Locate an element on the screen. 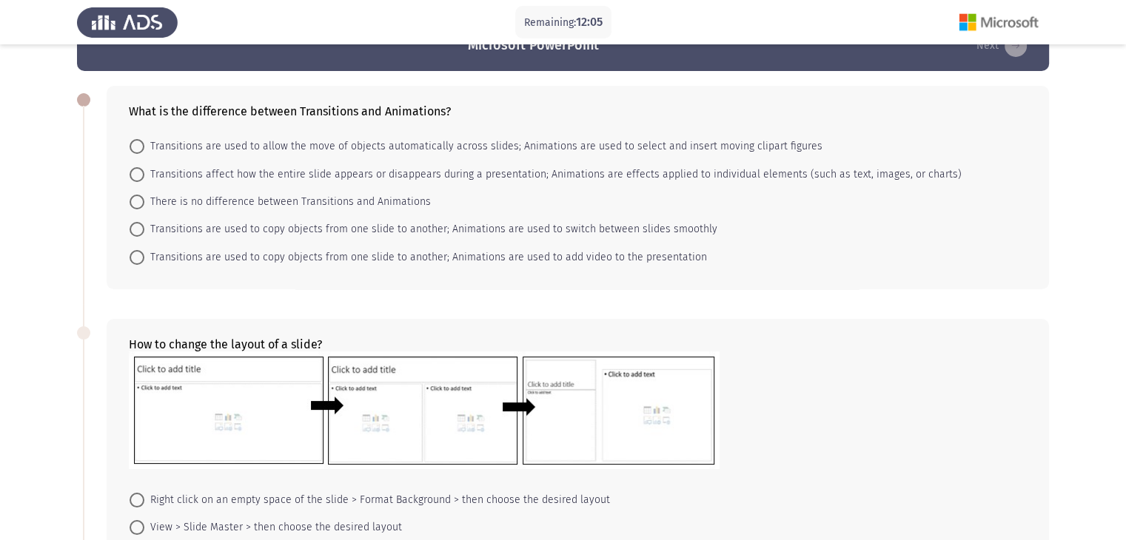  span: View > Slide Master > then choose the desired layout is located at coordinates (273, 528).